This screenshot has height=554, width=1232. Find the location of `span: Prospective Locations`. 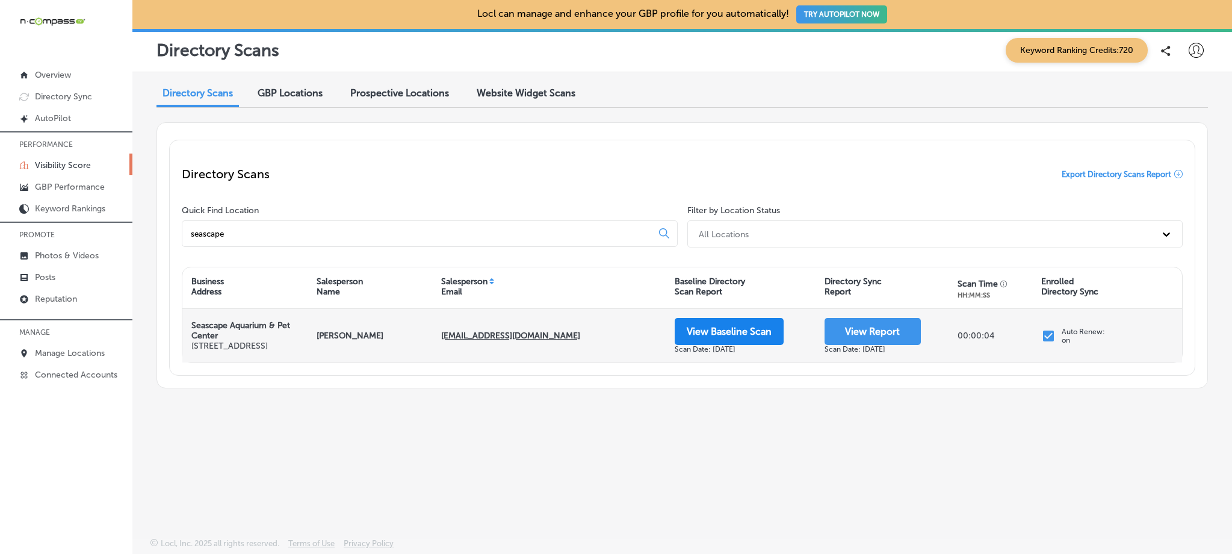

span: Prospective Locations is located at coordinates (400, 93).